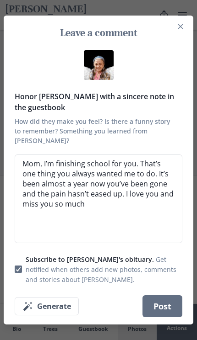 The image size is (197, 340). I want to click on span: Generate, so click(54, 306).